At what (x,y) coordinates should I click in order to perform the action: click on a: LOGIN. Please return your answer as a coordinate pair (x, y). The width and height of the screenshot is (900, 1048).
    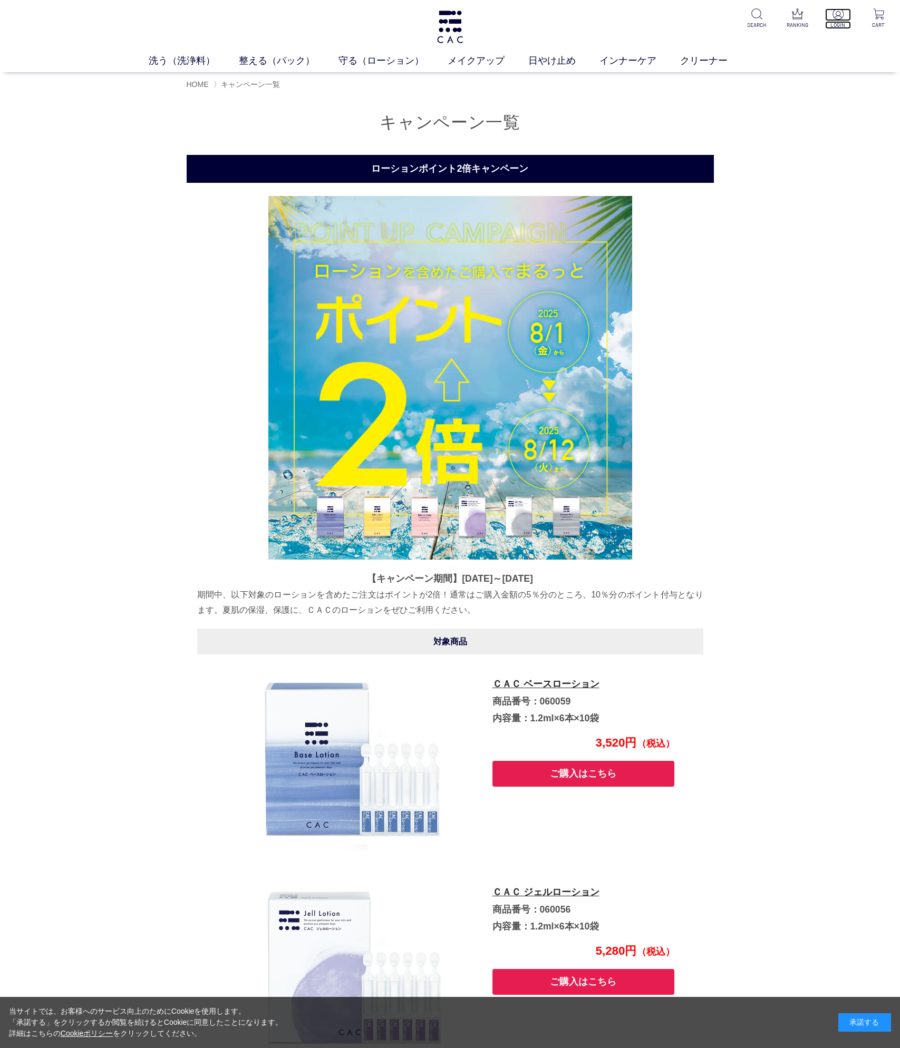
    Looking at the image, I should click on (837, 18).